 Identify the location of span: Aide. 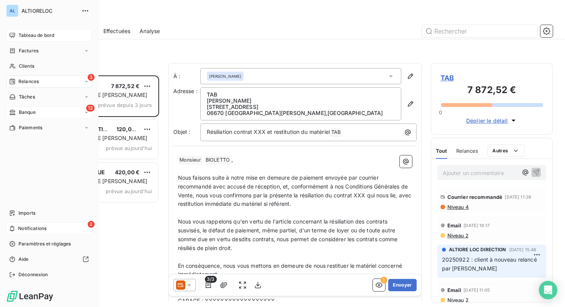
(23, 259).